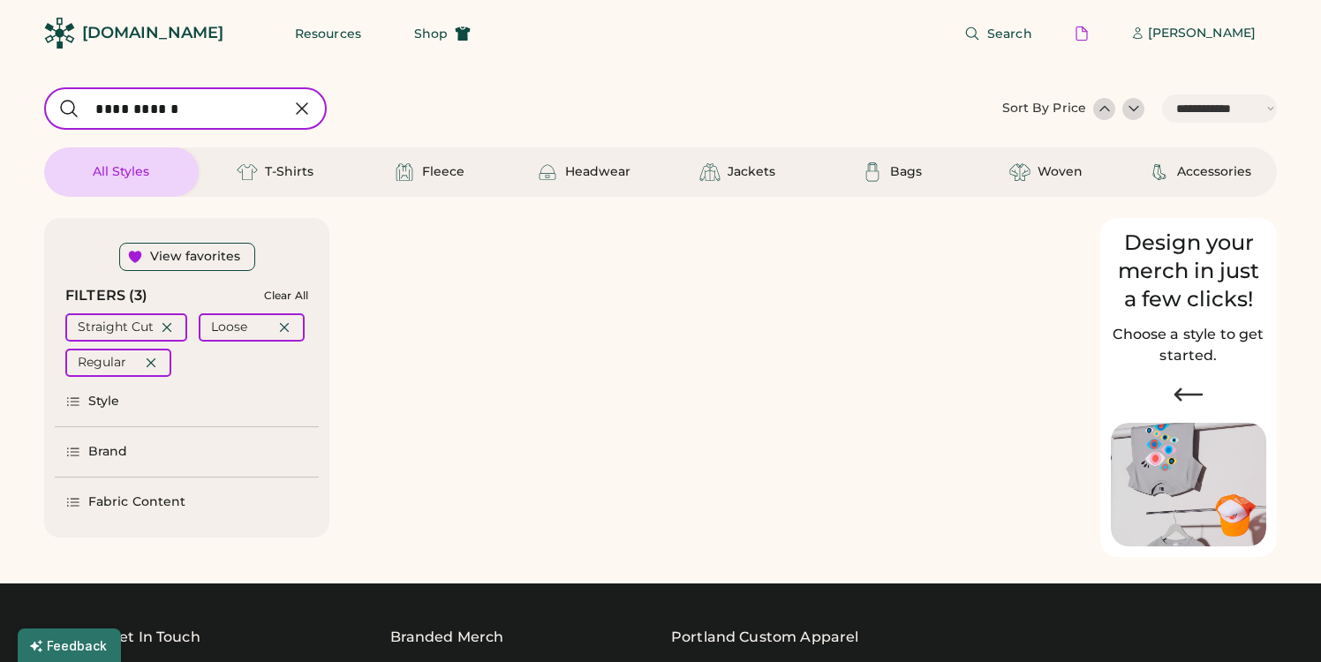  I want to click on div: Woven, so click(1060, 172).